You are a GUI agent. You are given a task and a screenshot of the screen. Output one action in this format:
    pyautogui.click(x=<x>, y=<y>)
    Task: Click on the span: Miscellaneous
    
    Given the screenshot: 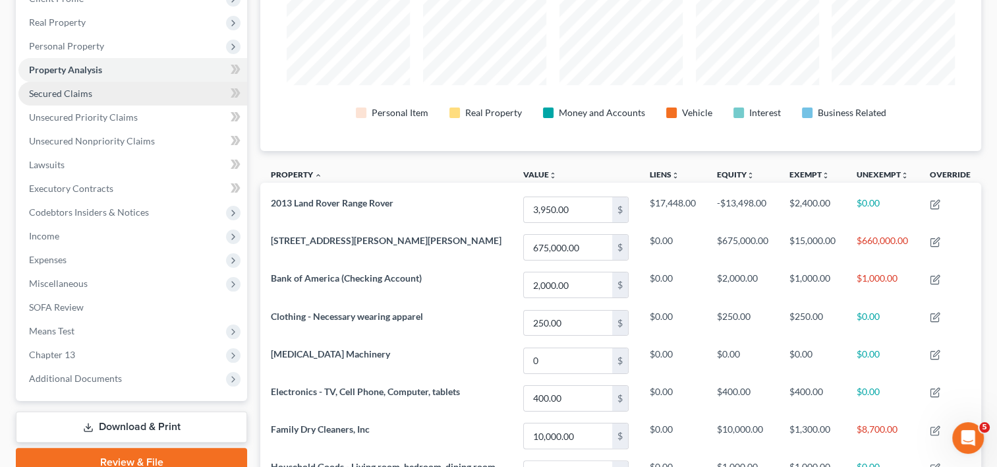 What is the action you would take?
    pyautogui.click(x=58, y=283)
    